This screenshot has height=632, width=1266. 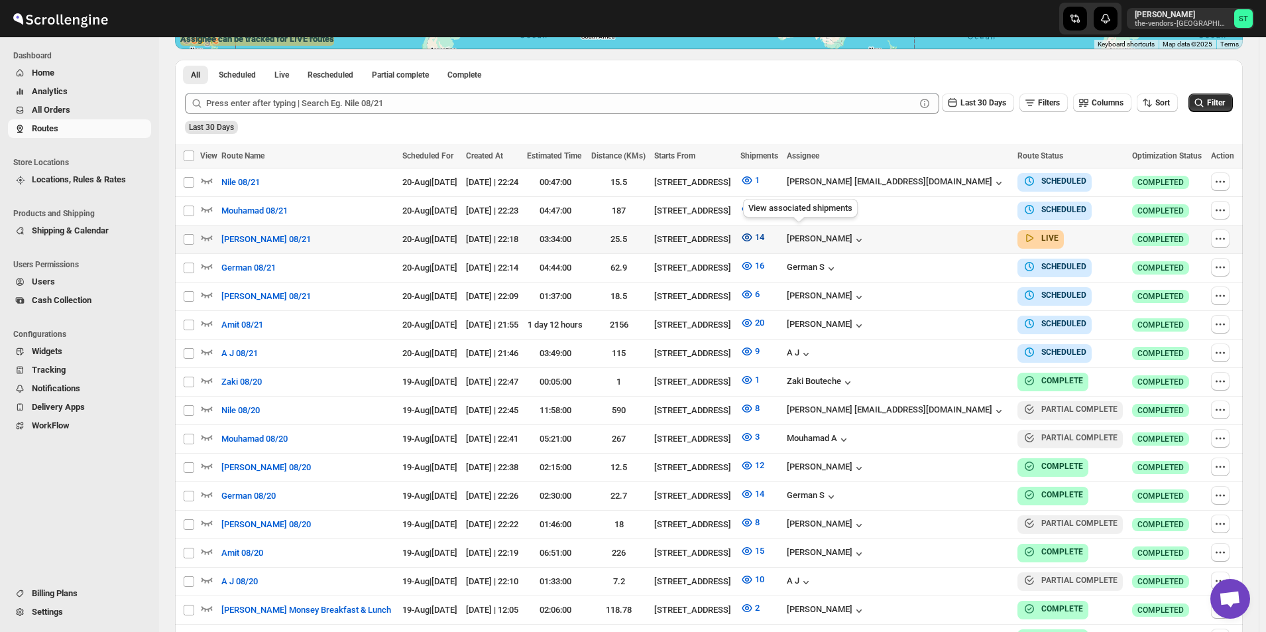 I want to click on span: 8, so click(x=757, y=408).